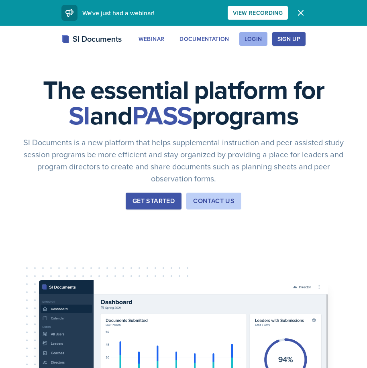 This screenshot has height=368, width=367. I want to click on div: View Recording, so click(258, 13).